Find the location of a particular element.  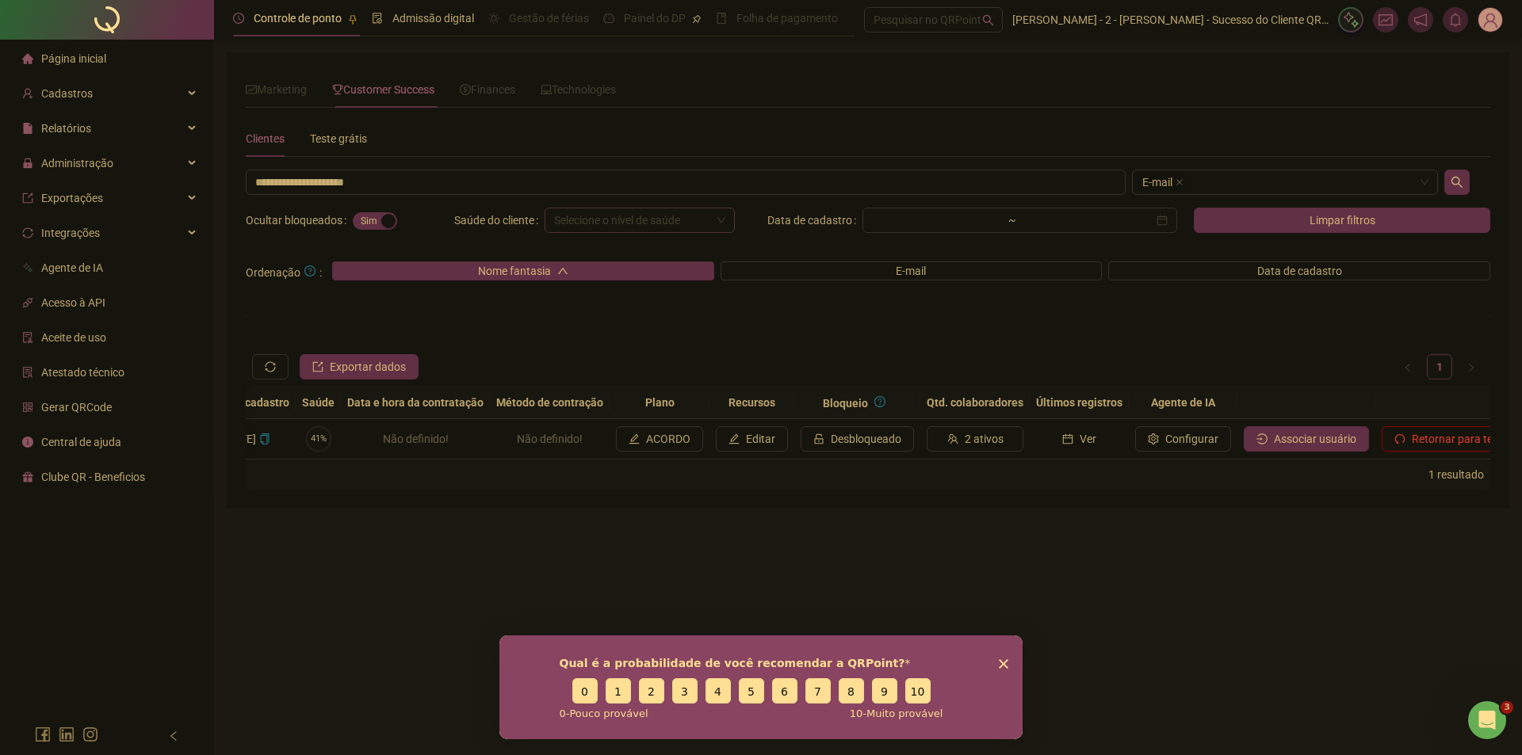

button: unlockDesbloqueado is located at coordinates (857, 439).